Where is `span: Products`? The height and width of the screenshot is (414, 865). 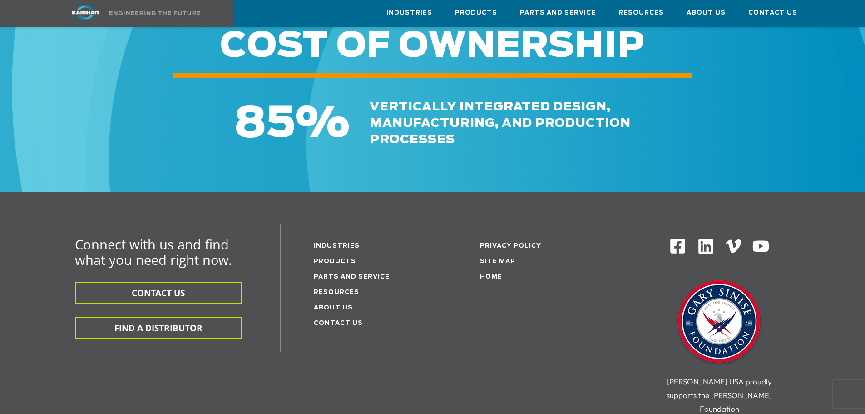
span: Products is located at coordinates (476, 13).